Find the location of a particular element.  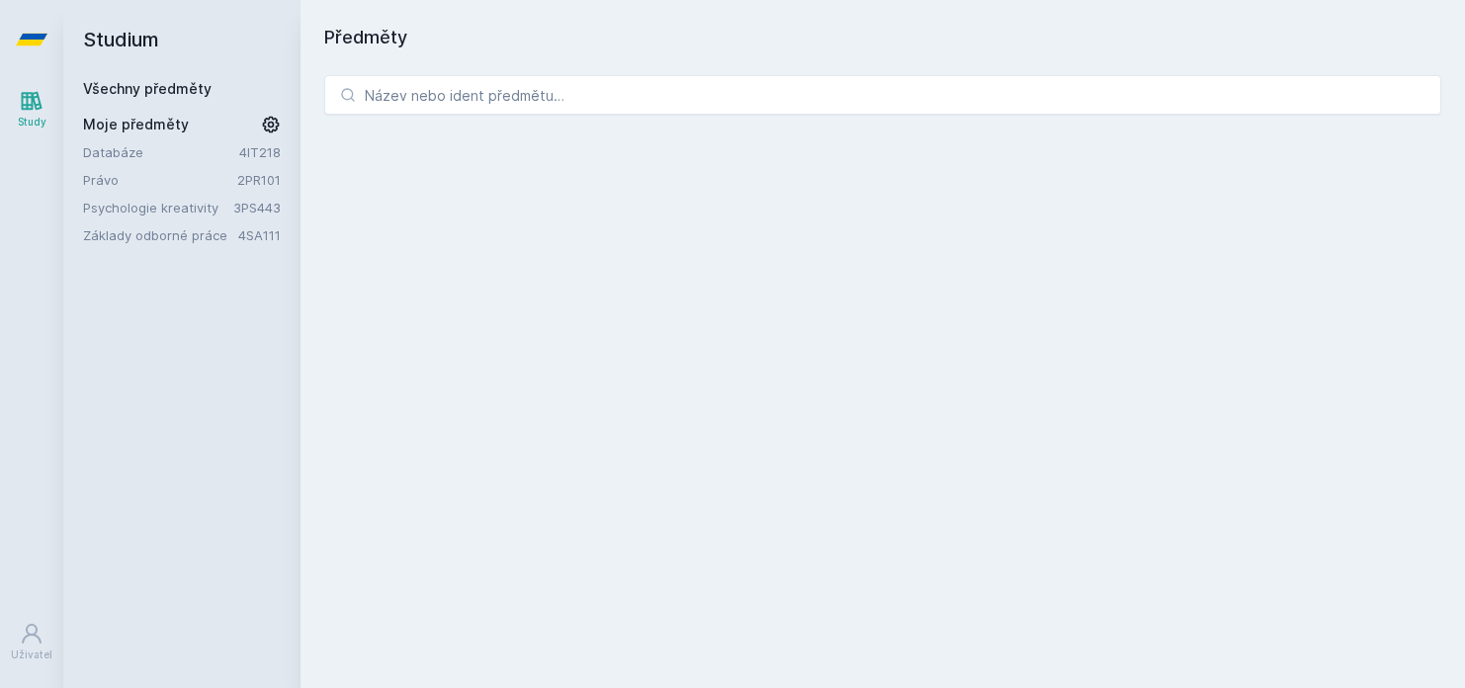

a: Právo is located at coordinates (160, 180).